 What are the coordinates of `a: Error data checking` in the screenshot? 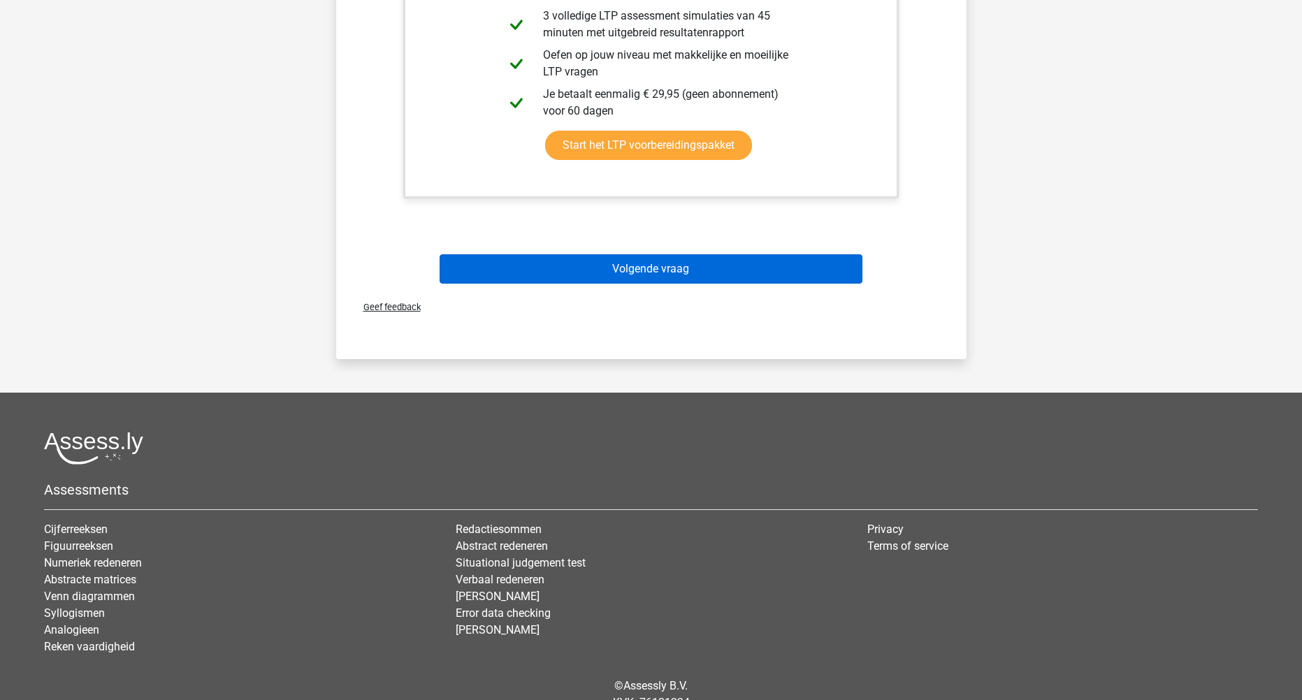 It's located at (503, 613).